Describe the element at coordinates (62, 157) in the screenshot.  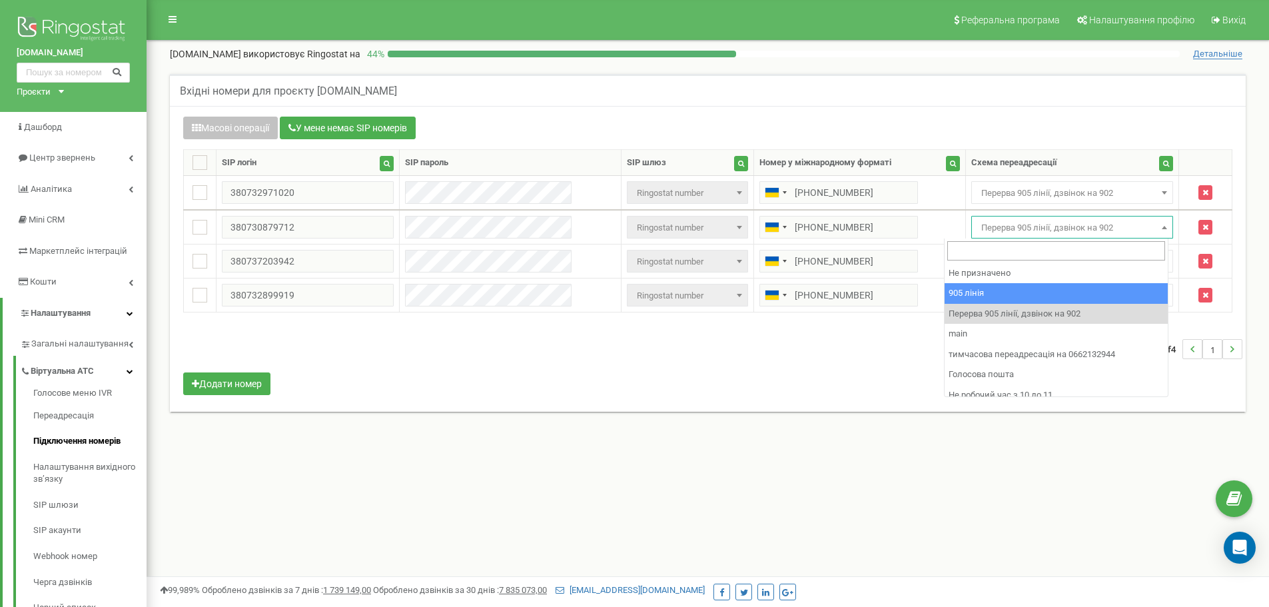
I see `span: Центр звернень` at that location.